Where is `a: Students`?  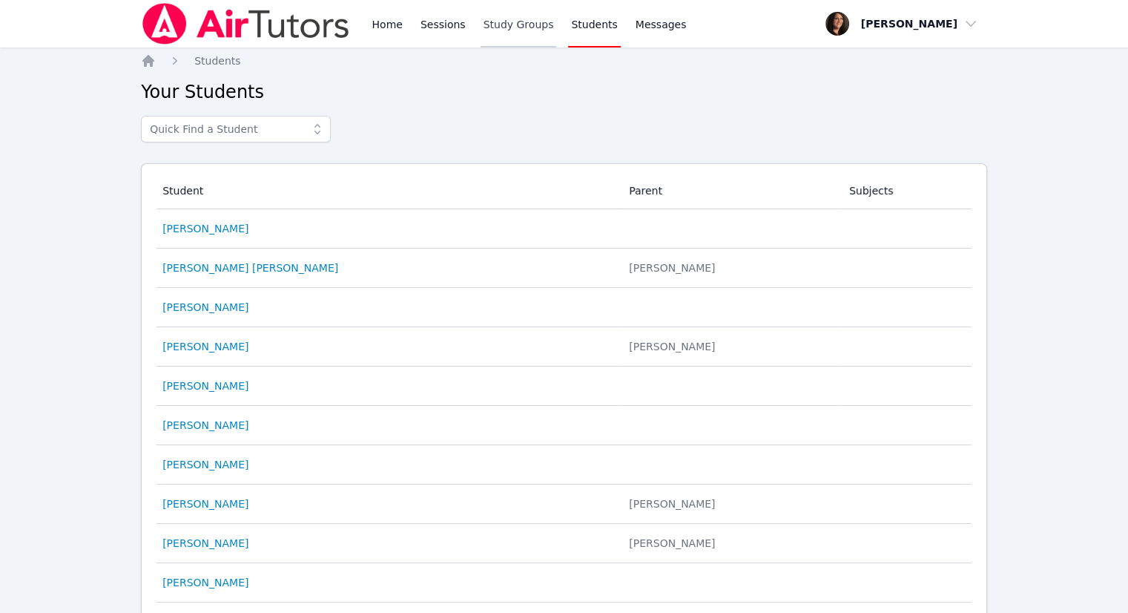 a: Students is located at coordinates (217, 61).